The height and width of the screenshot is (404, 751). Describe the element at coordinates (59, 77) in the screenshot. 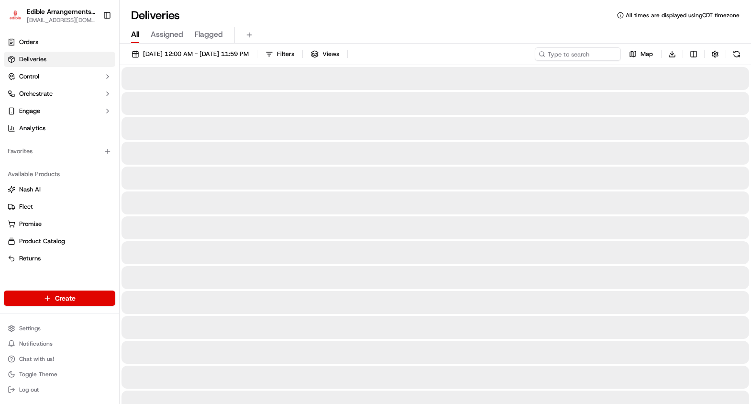

I see `button: Control` at that location.